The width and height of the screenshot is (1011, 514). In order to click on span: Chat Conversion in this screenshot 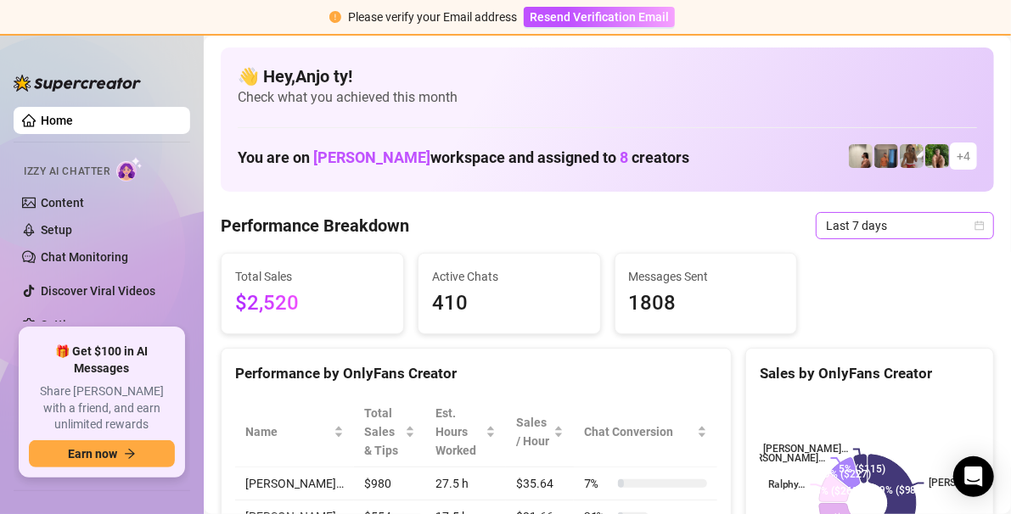, I will do `click(638, 432)`.